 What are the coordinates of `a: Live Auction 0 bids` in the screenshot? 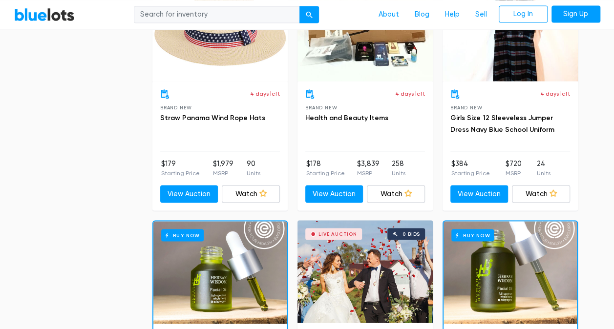 It's located at (365, 271).